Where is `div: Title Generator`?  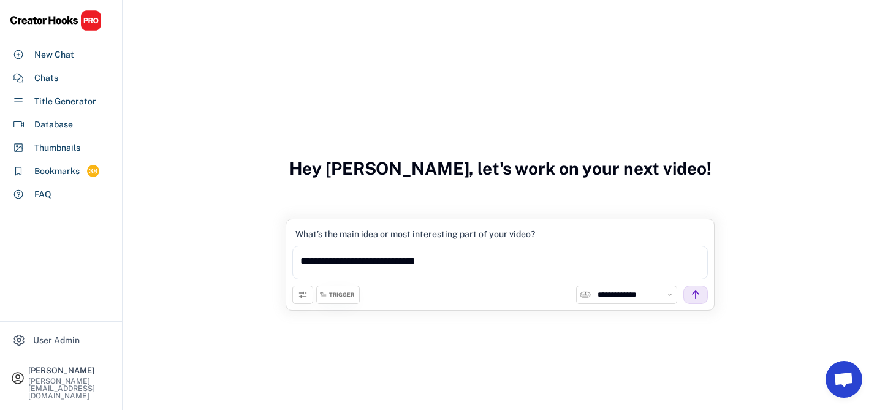
div: Title Generator is located at coordinates (65, 101).